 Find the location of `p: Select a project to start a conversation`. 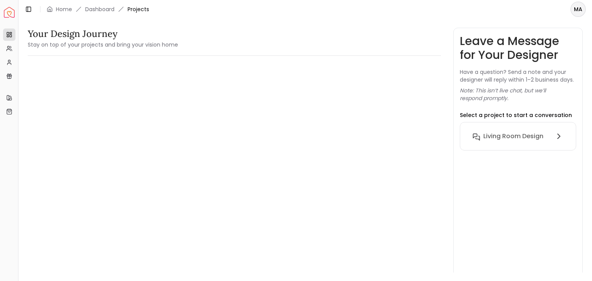

p: Select a project to start a conversation is located at coordinates (516, 115).